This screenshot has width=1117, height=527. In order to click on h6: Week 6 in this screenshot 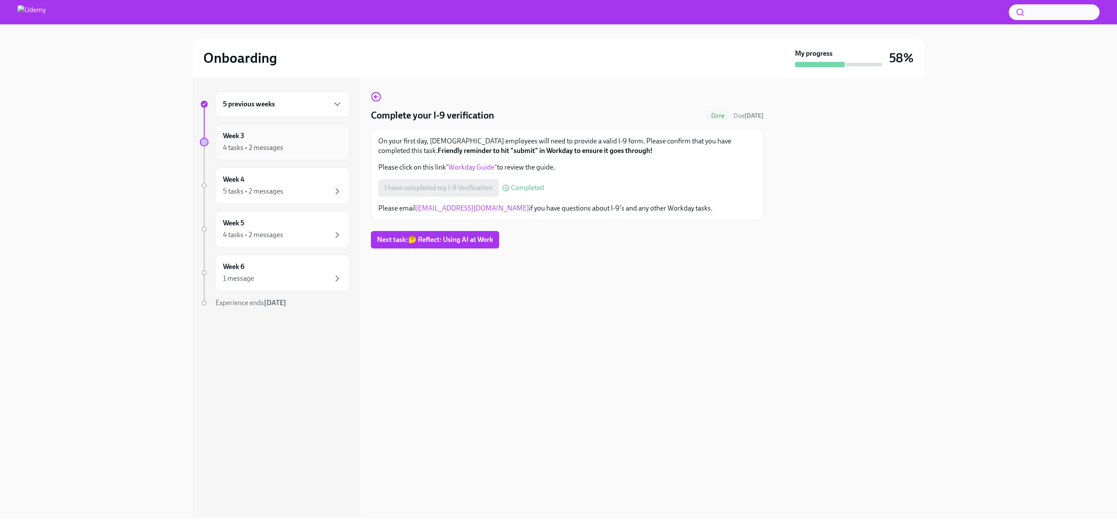, I will do `click(233, 267)`.